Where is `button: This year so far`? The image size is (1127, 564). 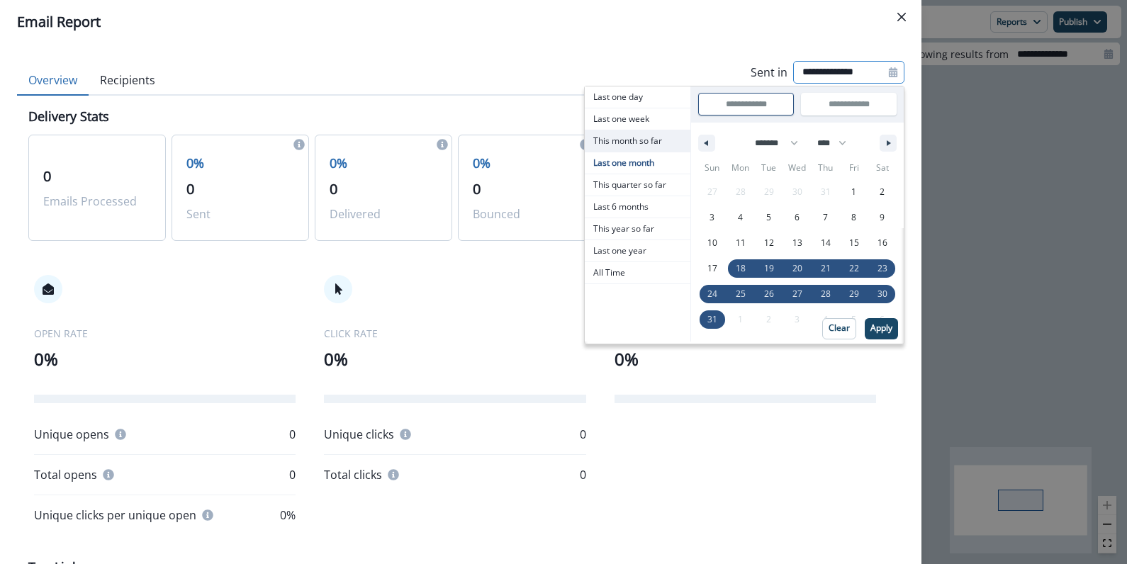
button: This year so far is located at coordinates (637, 229).